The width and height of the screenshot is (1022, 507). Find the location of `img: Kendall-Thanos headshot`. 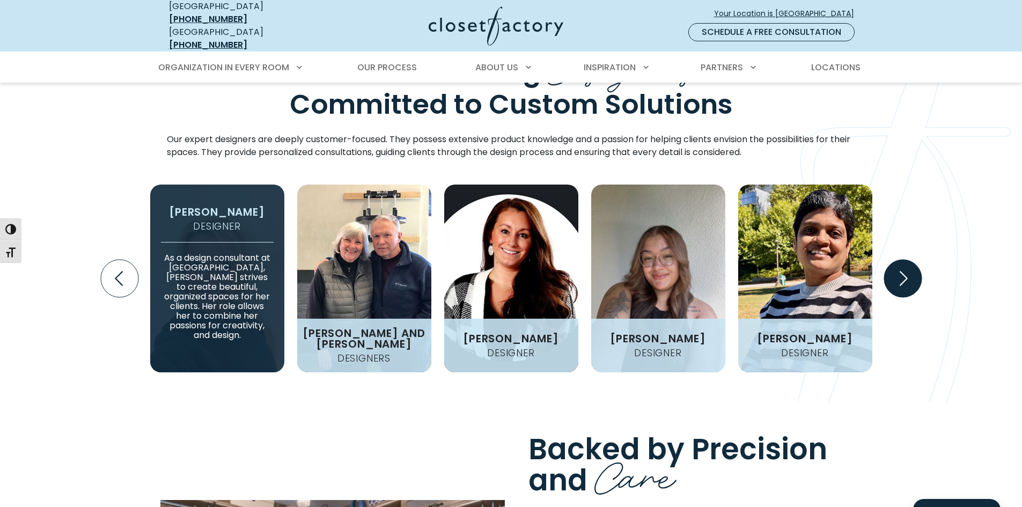

img: Kendall-Thanos headshot is located at coordinates (511, 279).